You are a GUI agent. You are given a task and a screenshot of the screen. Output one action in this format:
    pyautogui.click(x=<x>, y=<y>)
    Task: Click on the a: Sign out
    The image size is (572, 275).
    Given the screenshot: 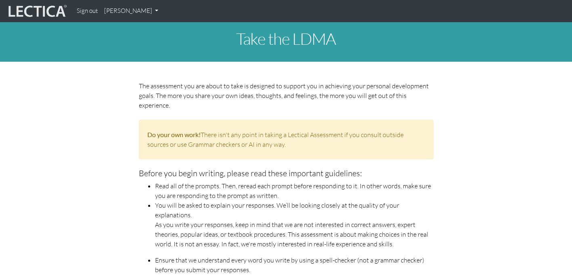 What is the action you would take?
    pyautogui.click(x=87, y=11)
    